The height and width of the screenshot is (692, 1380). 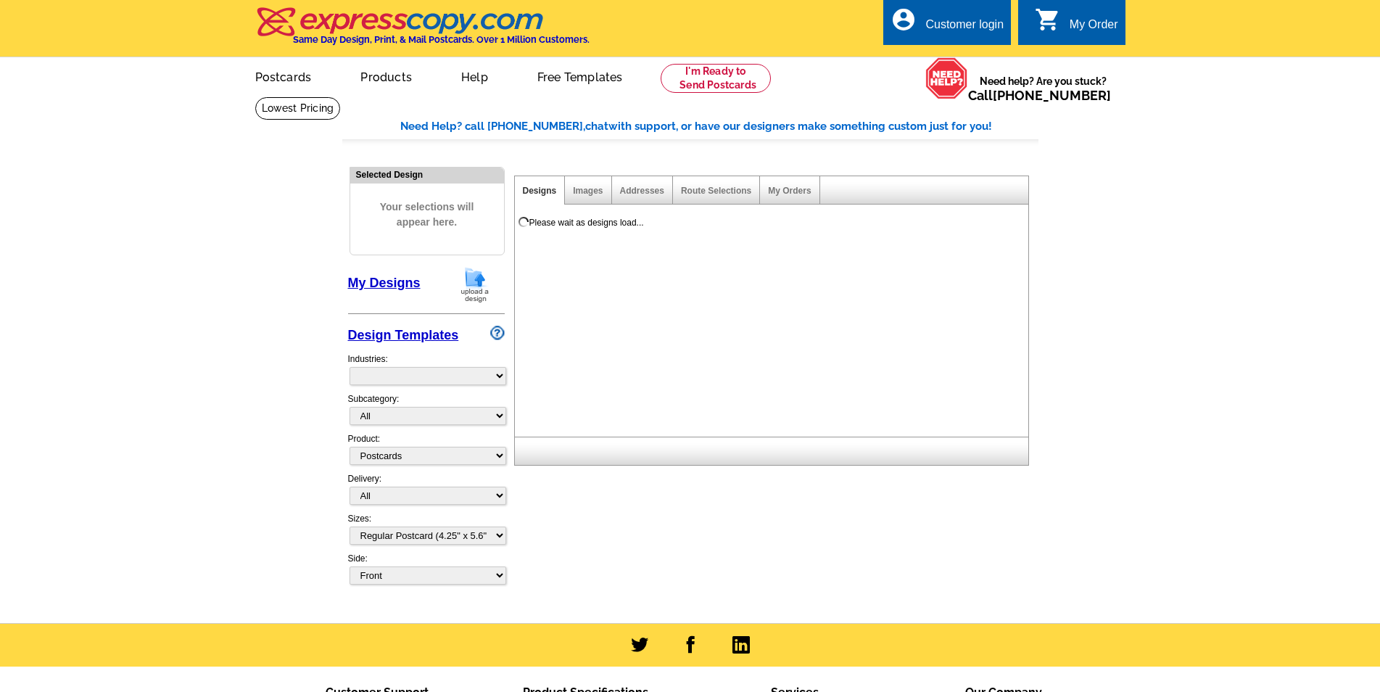 I want to click on div: Subcategory:, so click(x=426, y=412).